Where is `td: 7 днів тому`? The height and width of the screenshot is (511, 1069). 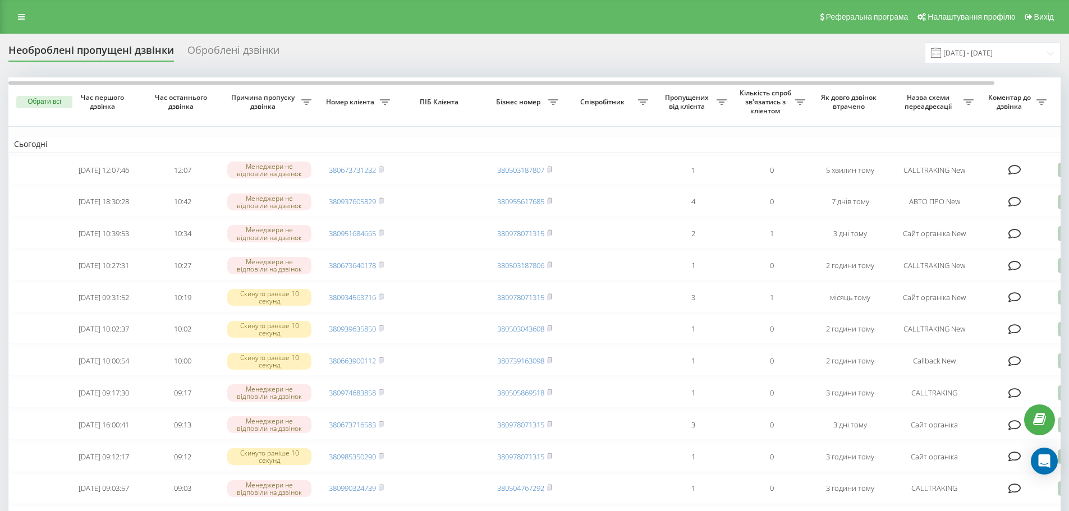 td: 7 днів тому is located at coordinates (850, 201).